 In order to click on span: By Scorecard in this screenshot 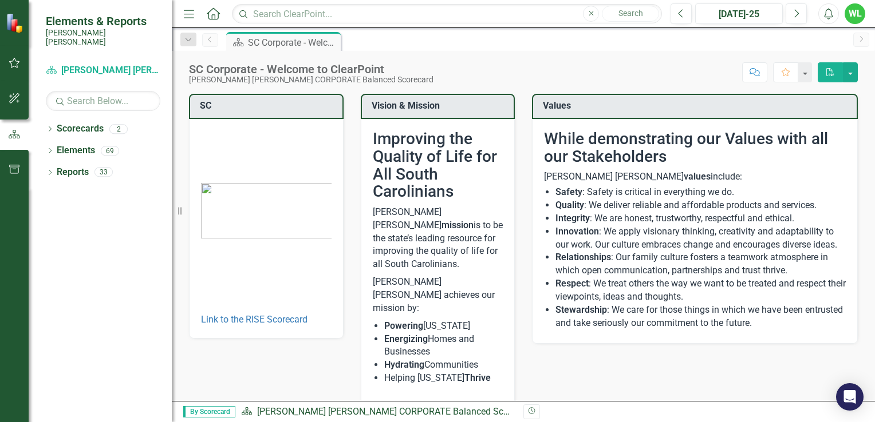, I will do `click(209, 412)`.